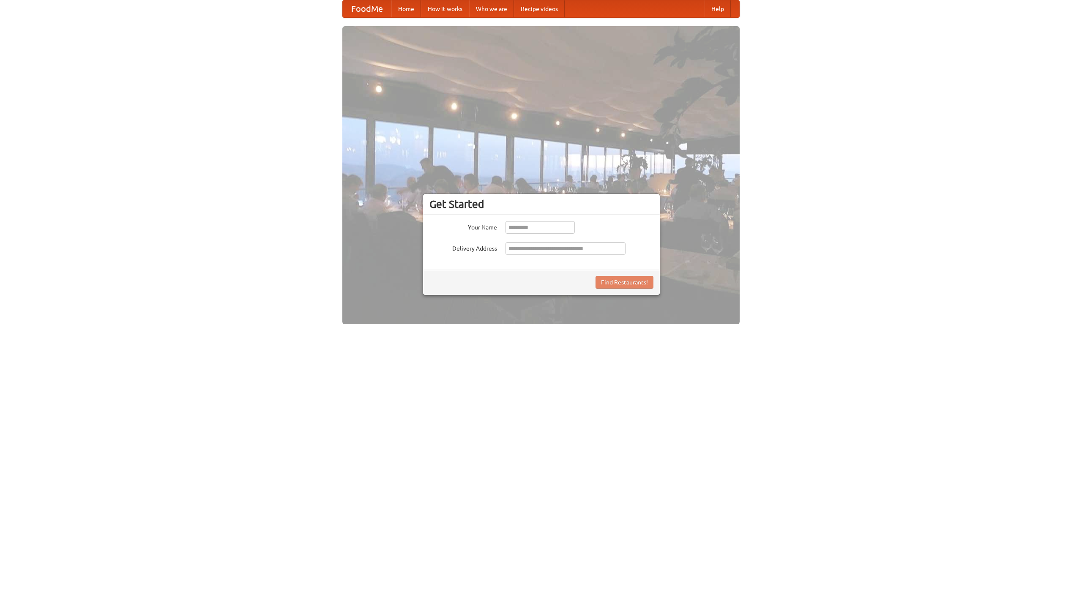  Describe the element at coordinates (463, 226) in the screenshot. I see `label: Your Name` at that location.